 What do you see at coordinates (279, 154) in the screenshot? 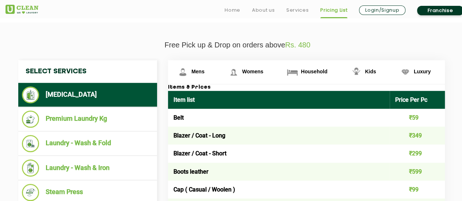
I see `td: Blazer / Coat - Short` at bounding box center [279, 154].